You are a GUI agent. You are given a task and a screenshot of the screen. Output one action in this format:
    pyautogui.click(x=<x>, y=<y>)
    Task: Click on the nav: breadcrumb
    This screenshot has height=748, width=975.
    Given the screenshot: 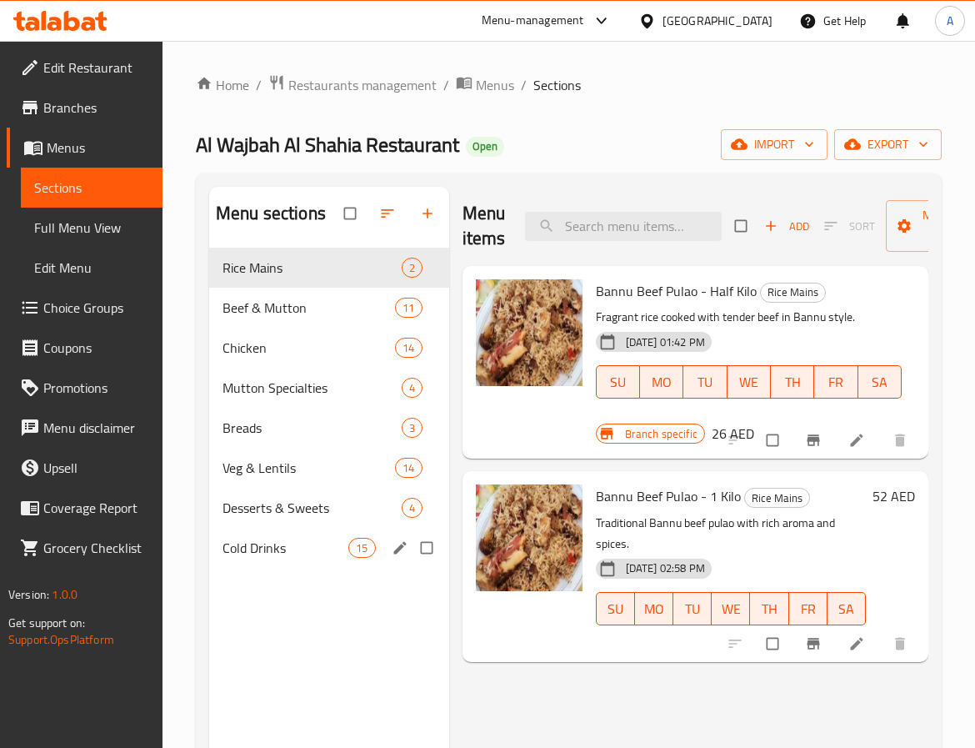 What is the action you would take?
    pyautogui.click(x=569, y=85)
    